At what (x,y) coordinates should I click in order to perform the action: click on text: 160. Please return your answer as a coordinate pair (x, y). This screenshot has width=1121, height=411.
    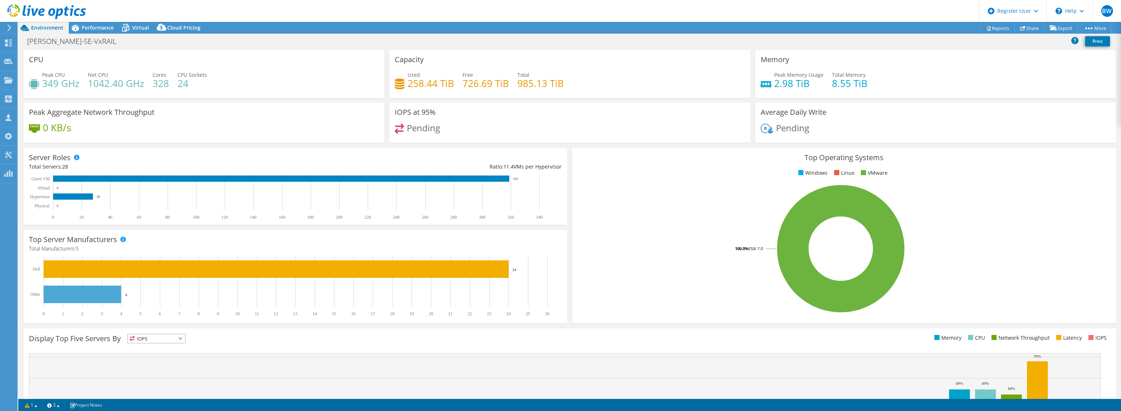
    Looking at the image, I should click on (282, 217).